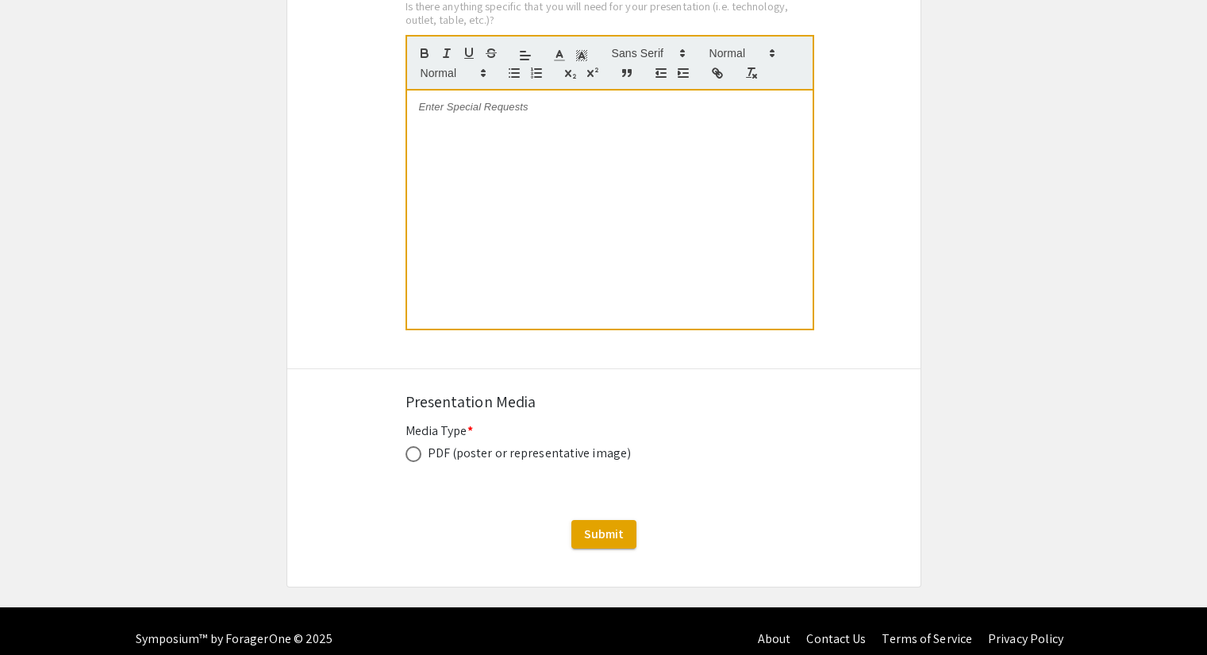 Image resolution: width=1207 pixels, height=655 pixels. What do you see at coordinates (604, 402) in the screenshot?
I see `div: Presentation Media` at bounding box center [604, 402].